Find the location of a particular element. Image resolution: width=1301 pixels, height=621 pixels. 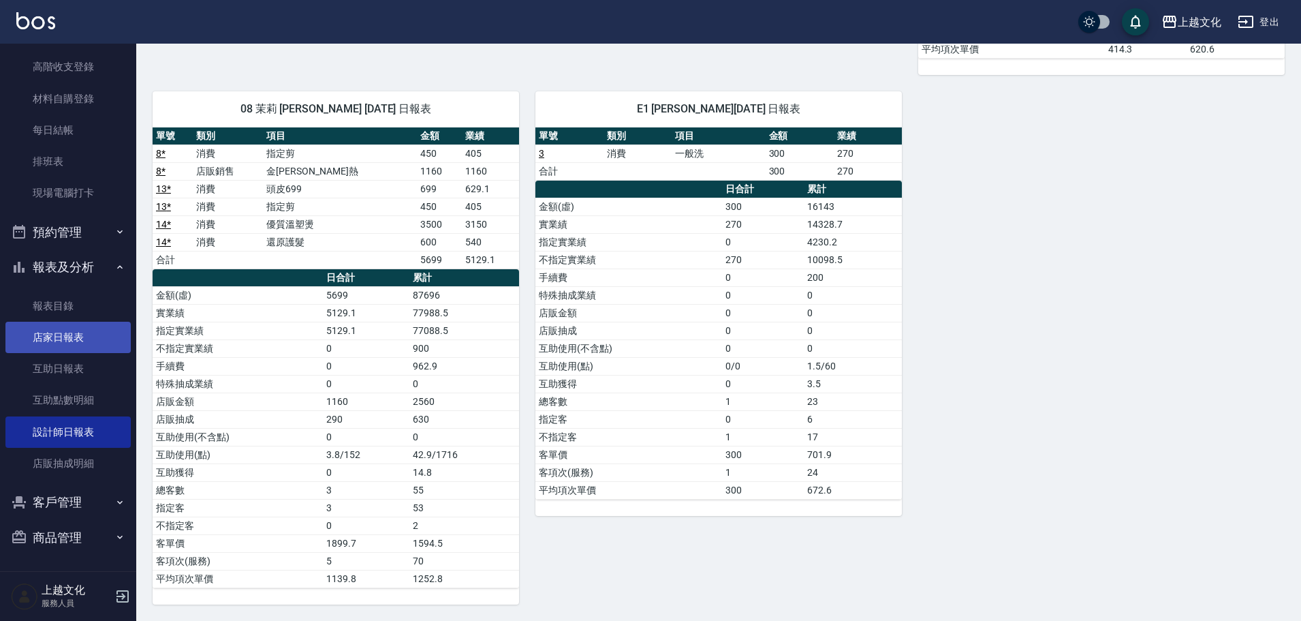

a: 排班表 is located at coordinates (68, 161).